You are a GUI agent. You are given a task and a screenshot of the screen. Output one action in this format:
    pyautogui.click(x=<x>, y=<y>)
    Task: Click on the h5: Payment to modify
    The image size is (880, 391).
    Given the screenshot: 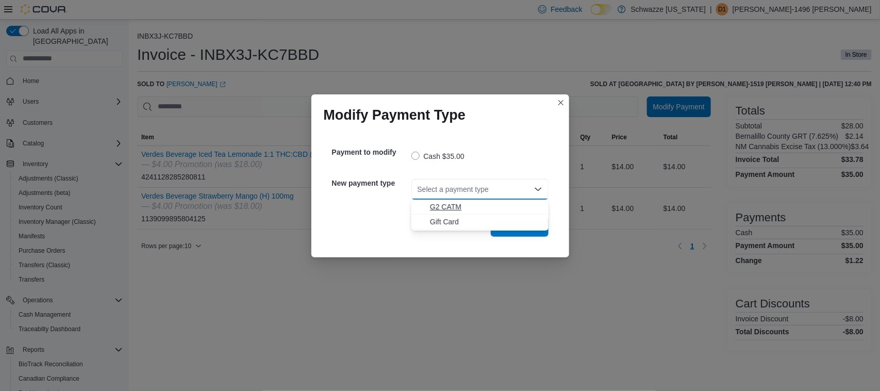 What is the action you would take?
    pyautogui.click(x=371, y=152)
    